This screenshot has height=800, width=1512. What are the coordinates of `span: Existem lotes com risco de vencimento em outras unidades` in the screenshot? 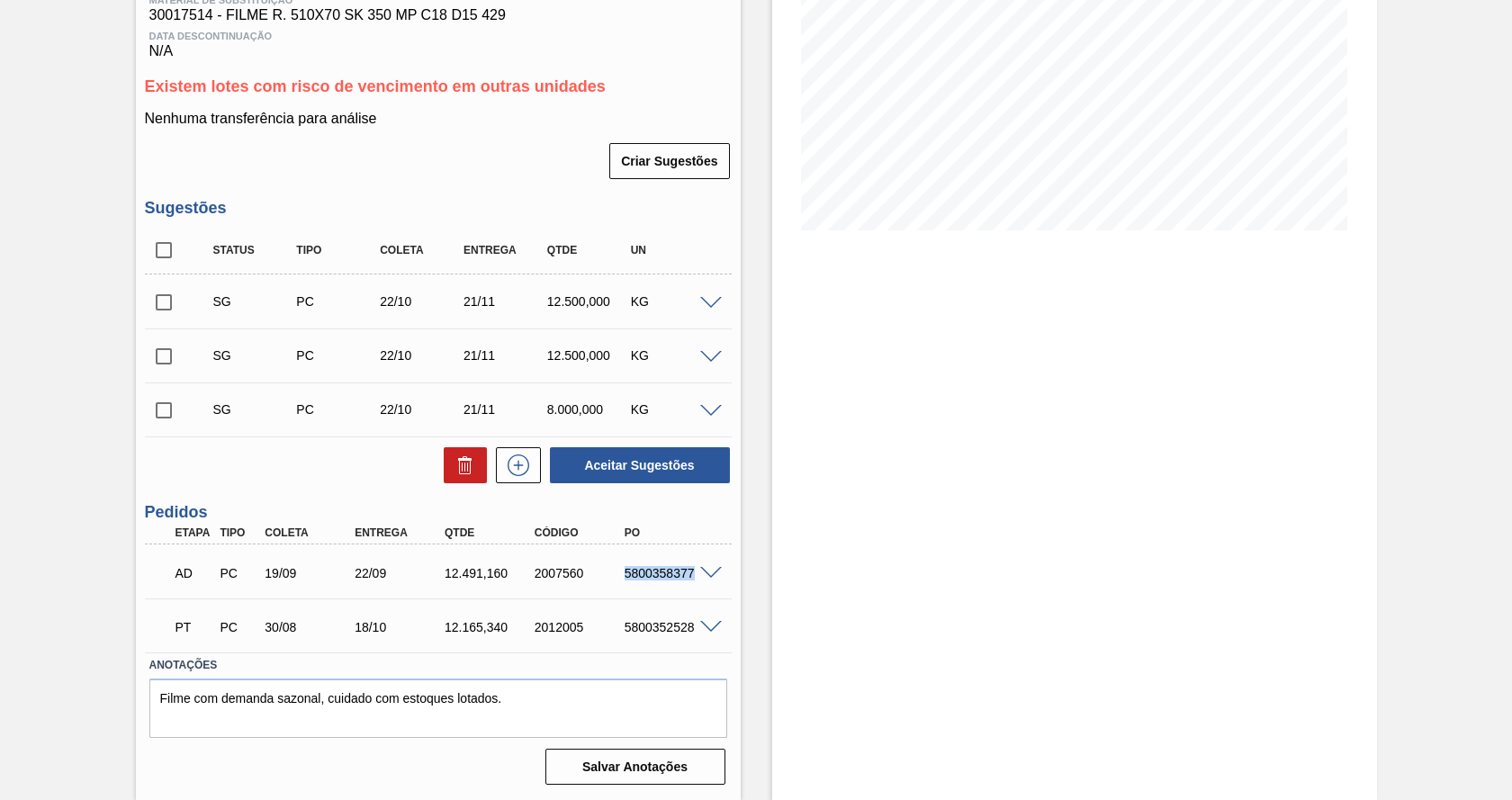 It's located at (376, 86).